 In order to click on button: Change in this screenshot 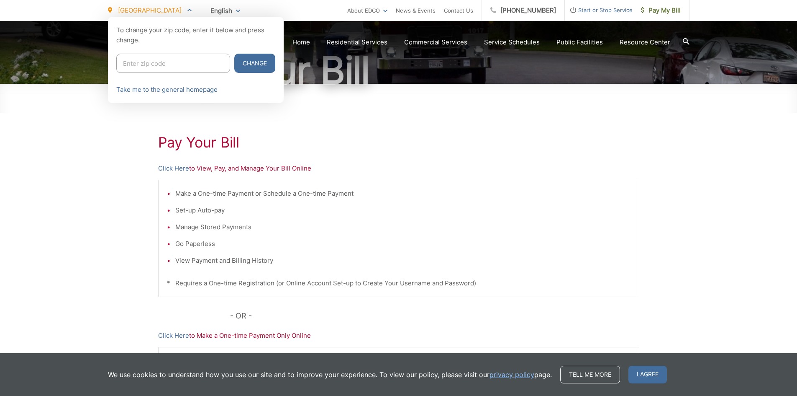, I will do `click(255, 63)`.